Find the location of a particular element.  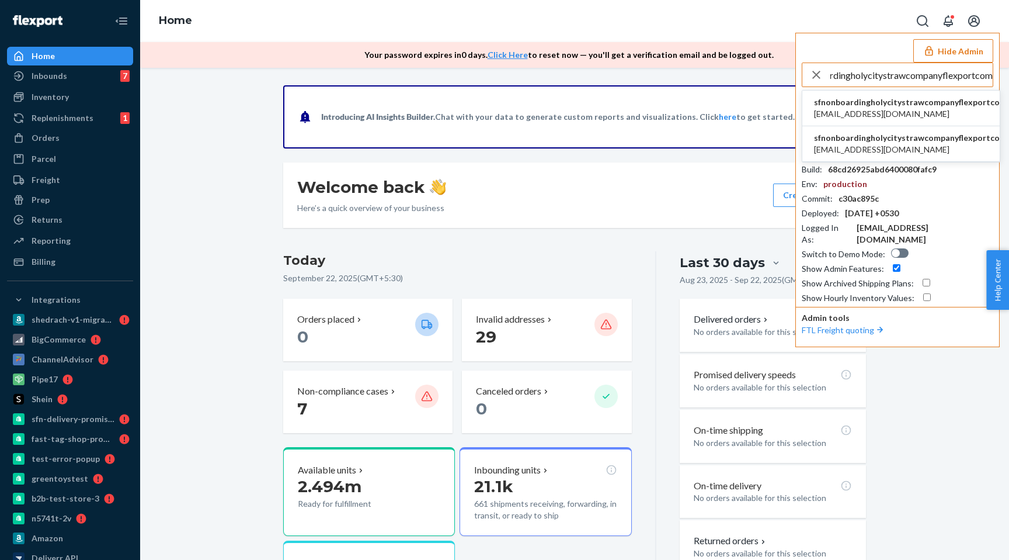

a: Reporting is located at coordinates (70, 241).